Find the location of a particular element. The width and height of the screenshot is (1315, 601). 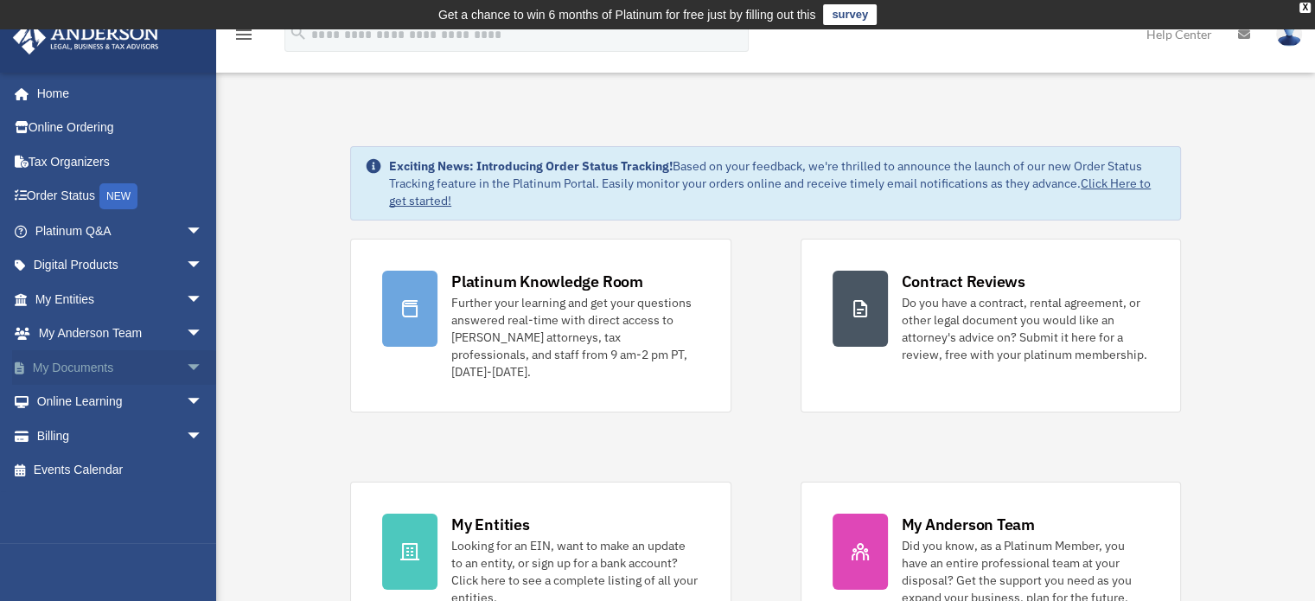

div: Based on your feedback, we're thrilled to announce the launch of our new Order Status Tracking fe... is located at coordinates (777, 183).